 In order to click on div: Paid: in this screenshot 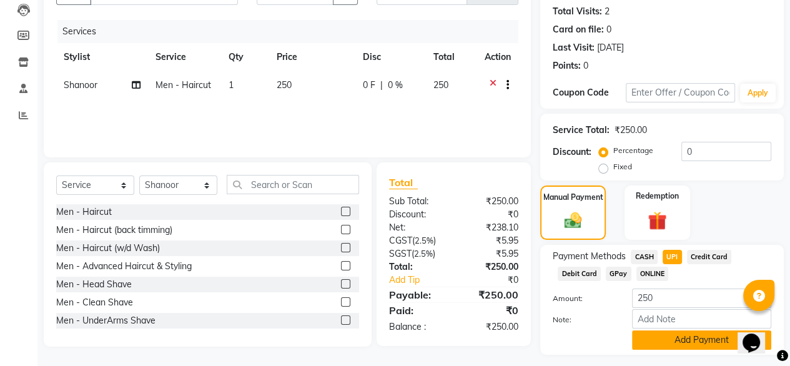, I will do `click(416, 310)`.